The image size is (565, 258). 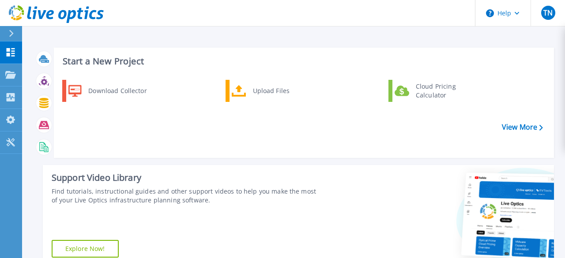 What do you see at coordinates (444, 91) in the screenshot?
I see `div: Cloud Pricing Calculator` at bounding box center [444, 91].